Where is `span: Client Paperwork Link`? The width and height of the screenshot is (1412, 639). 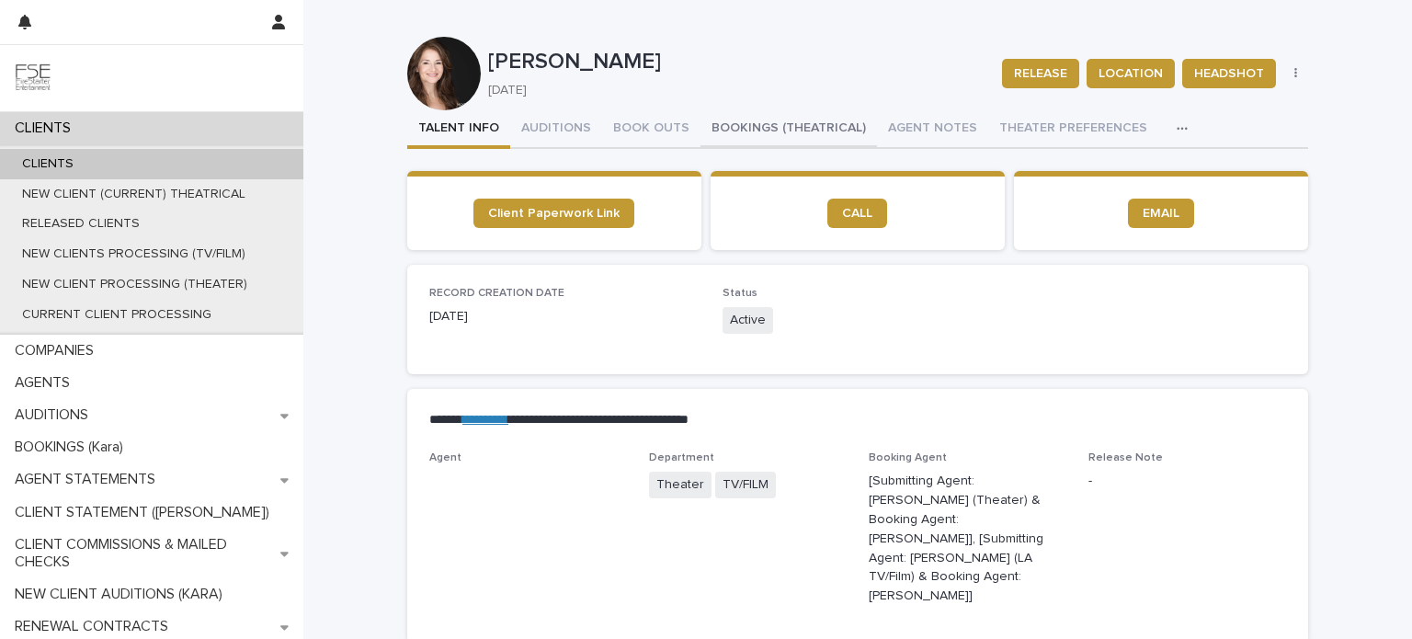 span: Client Paperwork Link is located at coordinates (553, 213).